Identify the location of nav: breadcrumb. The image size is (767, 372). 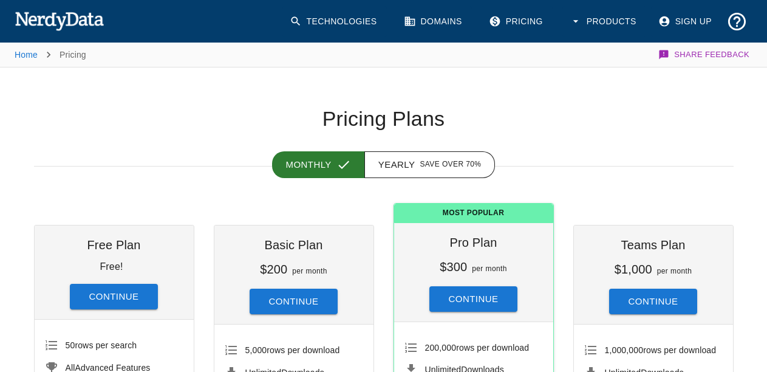
(50, 55).